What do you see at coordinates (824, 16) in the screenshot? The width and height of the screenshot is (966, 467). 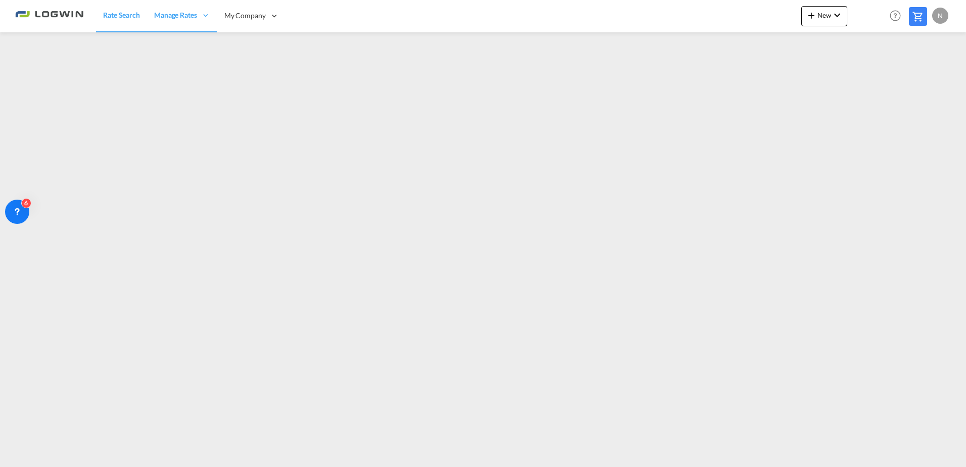 I see `button: icon-plus 400-fgNewicon-chevron-down` at bounding box center [824, 16].